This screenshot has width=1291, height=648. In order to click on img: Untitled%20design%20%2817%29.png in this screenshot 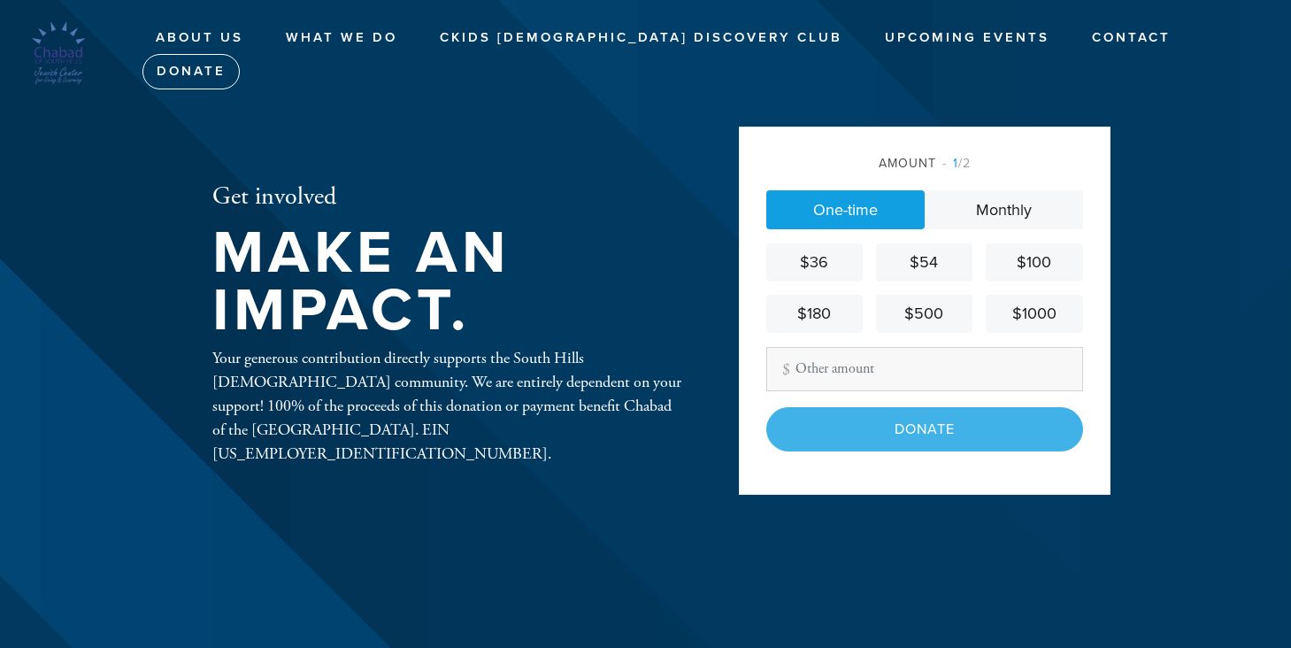, I will do `click(58, 53)`.